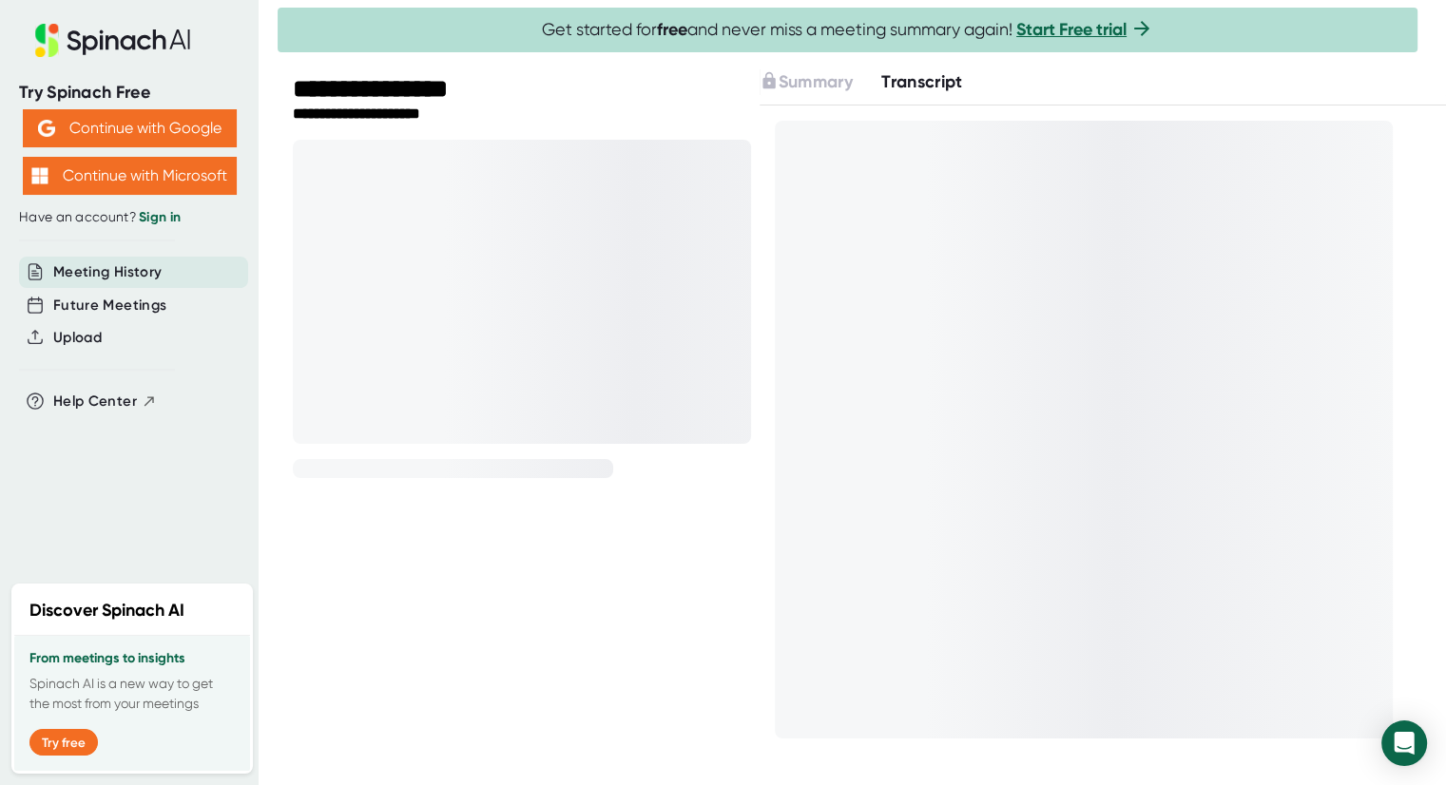 The image size is (1446, 785). Describe the element at coordinates (107, 272) in the screenshot. I see `span: Meeting History` at that location.